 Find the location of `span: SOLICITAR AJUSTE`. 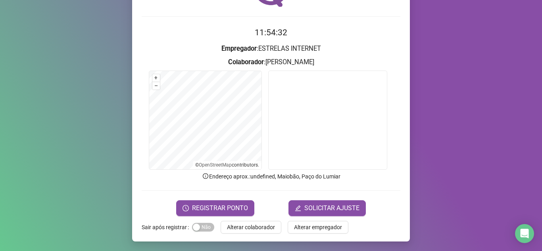

span: SOLICITAR AJUSTE is located at coordinates (332, 208).